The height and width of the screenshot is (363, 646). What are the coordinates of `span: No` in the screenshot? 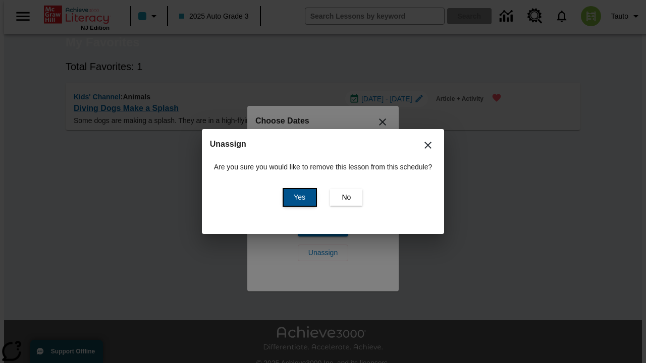 It's located at (346, 197).